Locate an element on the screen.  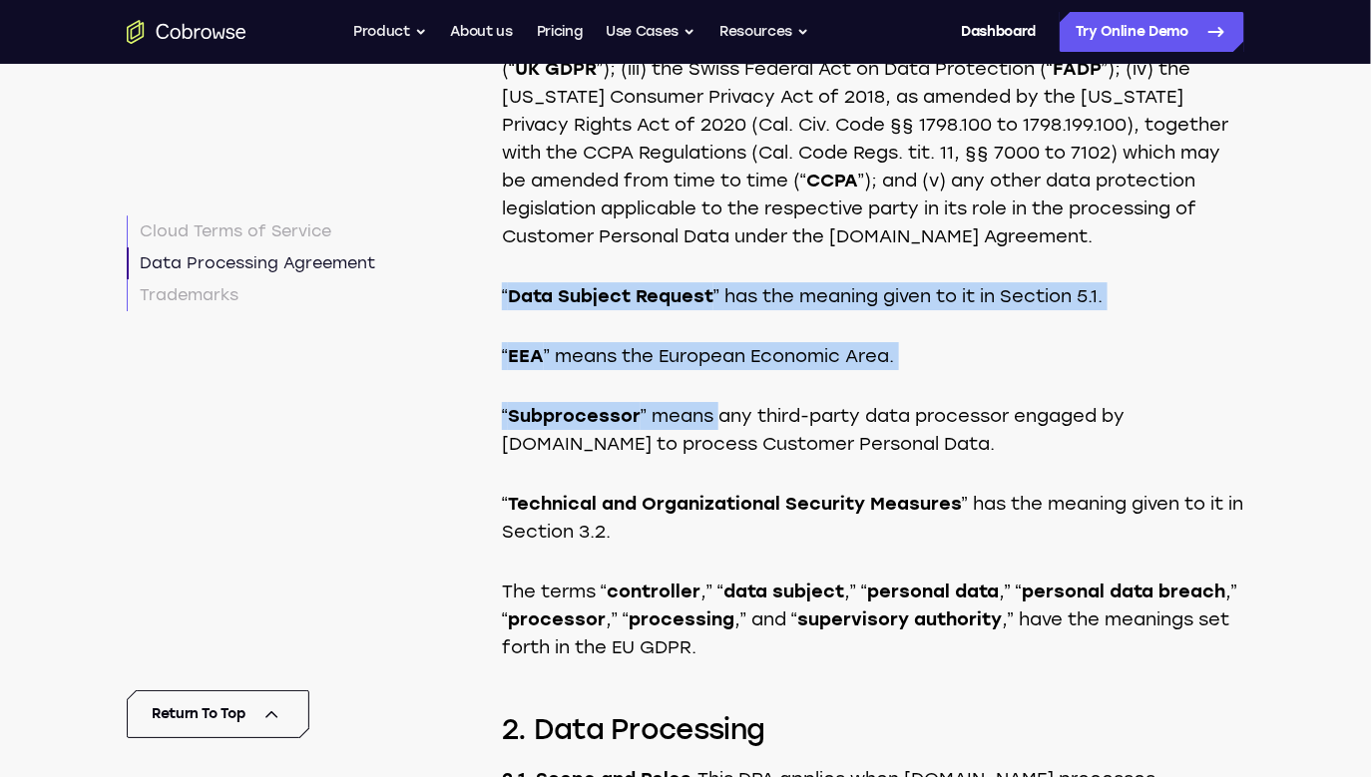
strong: UK GDPR is located at coordinates (556, 69).